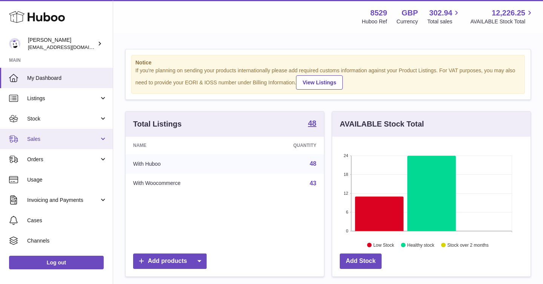  What do you see at coordinates (67, 241) in the screenshot?
I see `span: Channels` at bounding box center [67, 241].